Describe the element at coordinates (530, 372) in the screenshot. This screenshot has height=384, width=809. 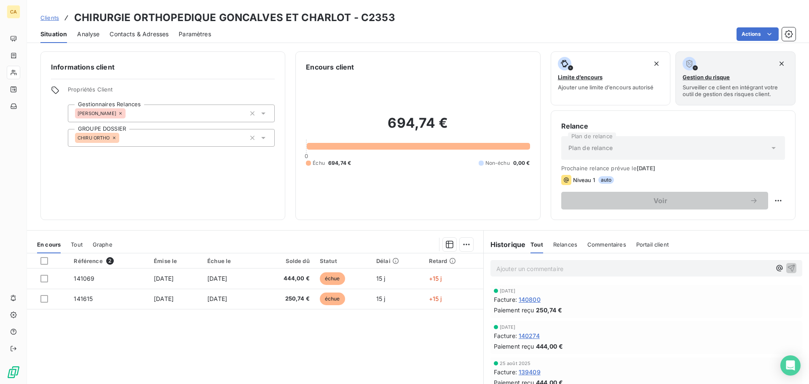
I see `span: 139409` at that location.